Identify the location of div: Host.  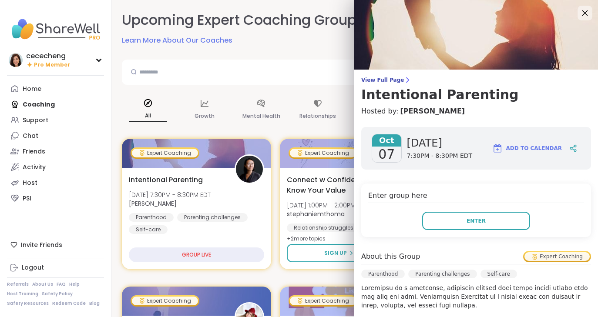
(30, 183).